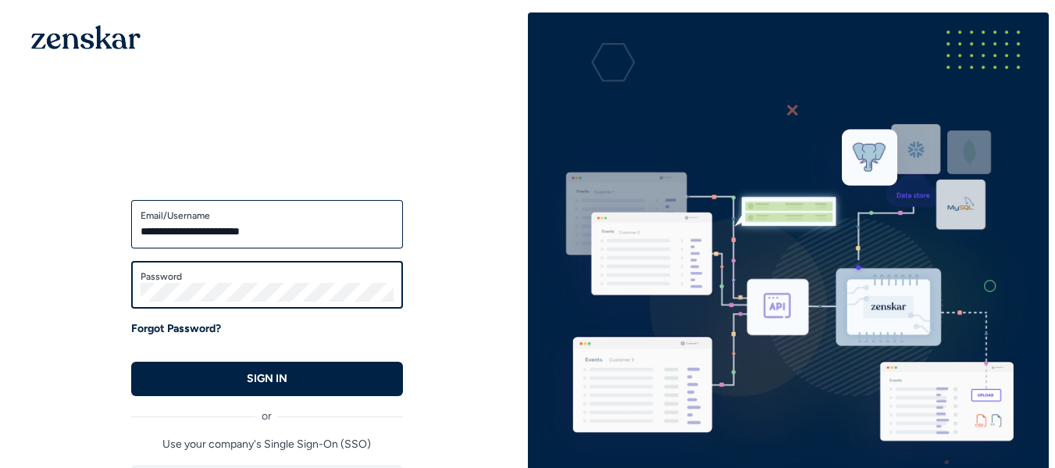 This screenshot has height=468, width=1055. What do you see at coordinates (86, 37) in the screenshot?
I see `img: 1OGAJ2xQqyY4LXKgY66KYq0eOWRCkrZdAb3gUhuVAqdWPZE9SRJmCz+oDMSn4zDLXe31Ii730ItAGKgCKgCCgCikA4Av8PJUP...` at bounding box center [86, 37].